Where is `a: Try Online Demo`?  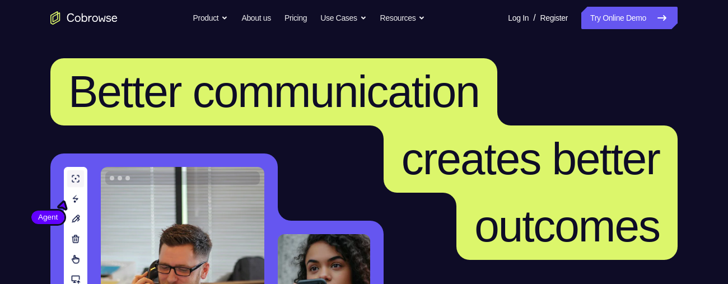
a: Try Online Demo is located at coordinates (630, 18).